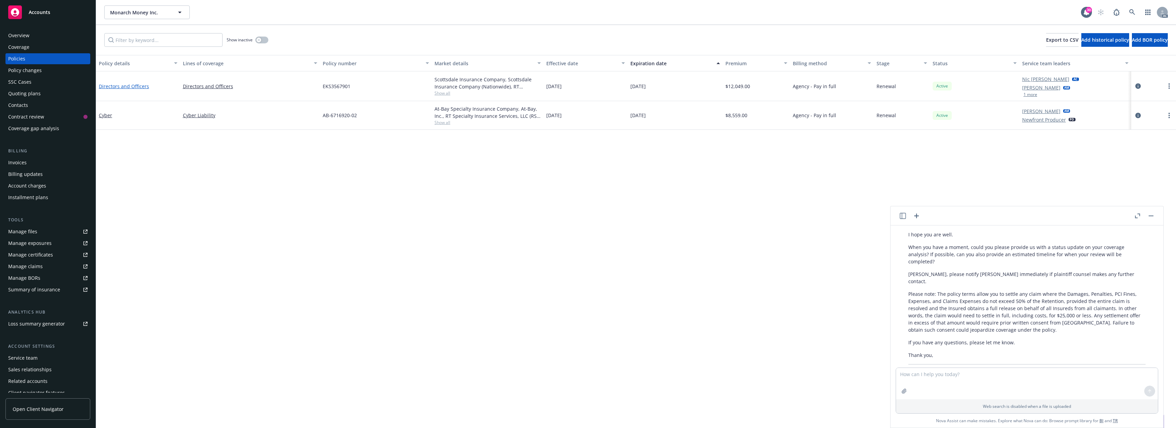 Image resolution: width=1176 pixels, height=428 pixels. What do you see at coordinates (18, 105) in the screenshot?
I see `div: Contacts` at bounding box center [18, 105].